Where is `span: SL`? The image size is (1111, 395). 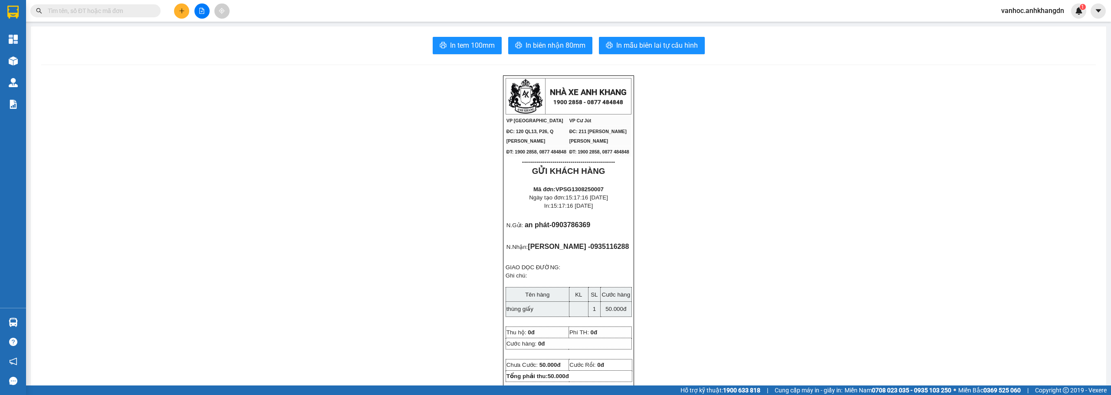 span: SL is located at coordinates (594, 295).